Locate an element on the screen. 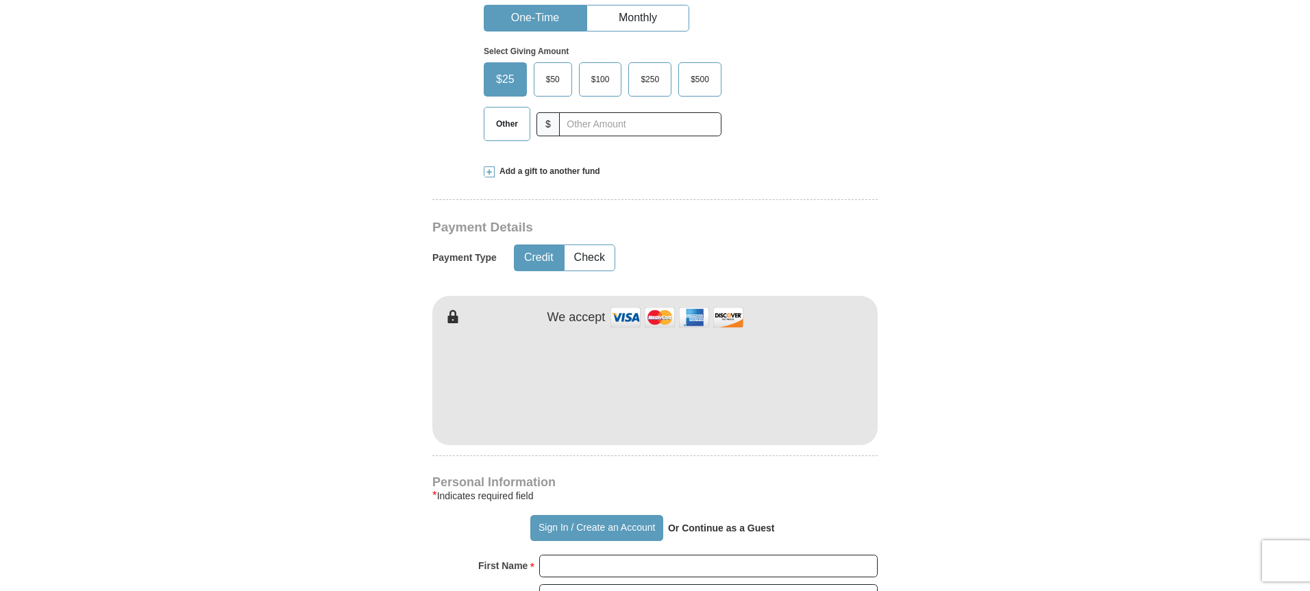  span: Other is located at coordinates (507, 124).